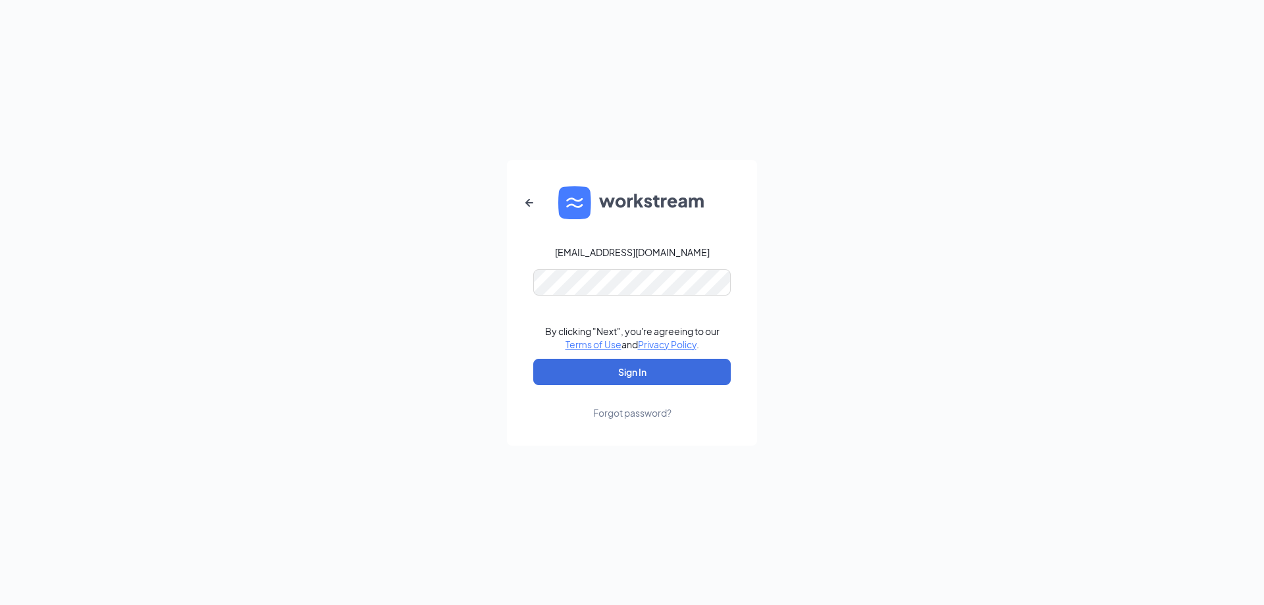 The height and width of the screenshot is (605, 1264). I want to click on img: WS logo and Workstream text, so click(632, 203).